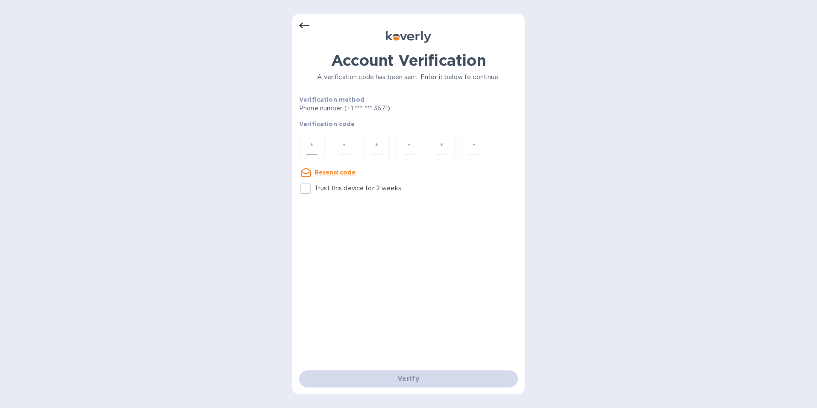 Image resolution: width=817 pixels, height=408 pixels. Describe the element at coordinates (409, 77) in the screenshot. I see `p: A verification code has been sent. Enter it below to continue.` at that location.